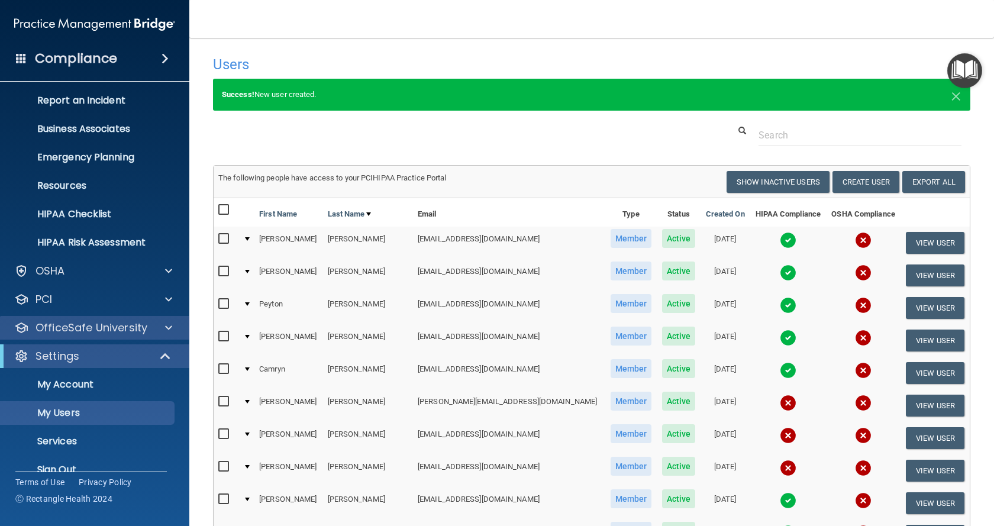 The image size is (994, 526). Describe the element at coordinates (933, 182) in the screenshot. I see `a: Export All` at that location.